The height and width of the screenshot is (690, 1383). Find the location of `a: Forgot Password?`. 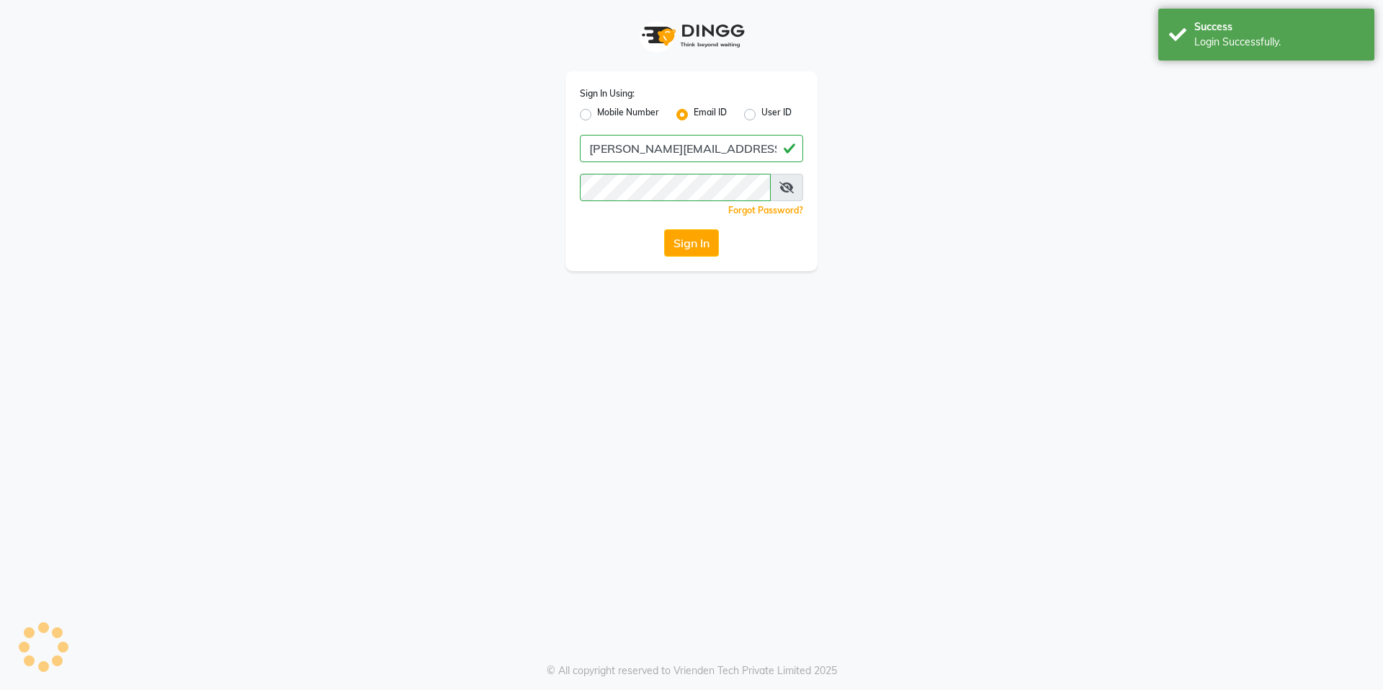

a: Forgot Password? is located at coordinates (766, 210).